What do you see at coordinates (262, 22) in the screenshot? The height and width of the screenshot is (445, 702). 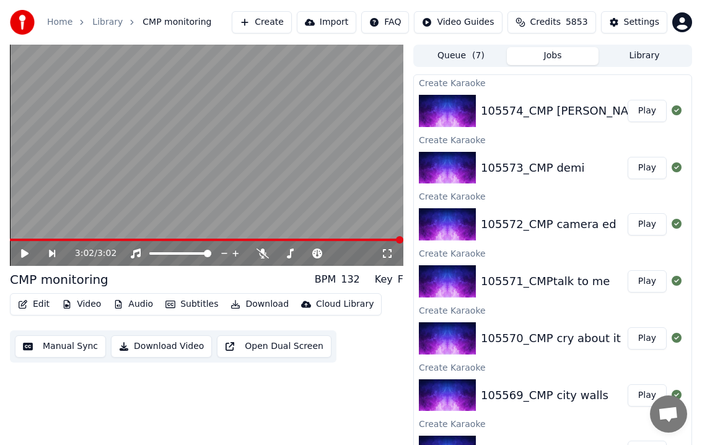 I see `button: Create` at bounding box center [262, 22].